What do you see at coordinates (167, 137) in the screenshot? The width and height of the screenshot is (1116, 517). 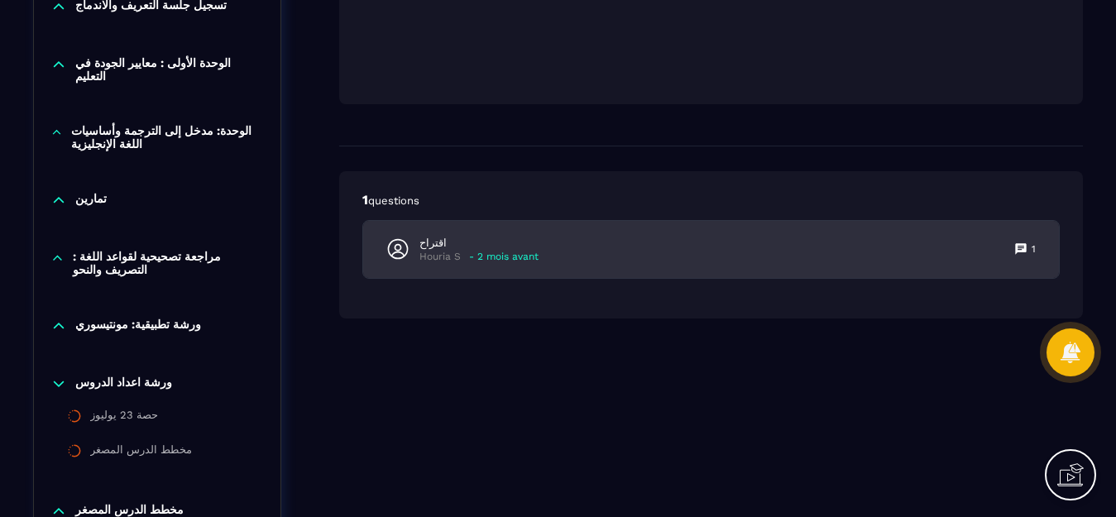 I see `p: الوحدة: مدخل إلى الترجمة وأساسيات اللغة الإنجليزية` at bounding box center [167, 137].